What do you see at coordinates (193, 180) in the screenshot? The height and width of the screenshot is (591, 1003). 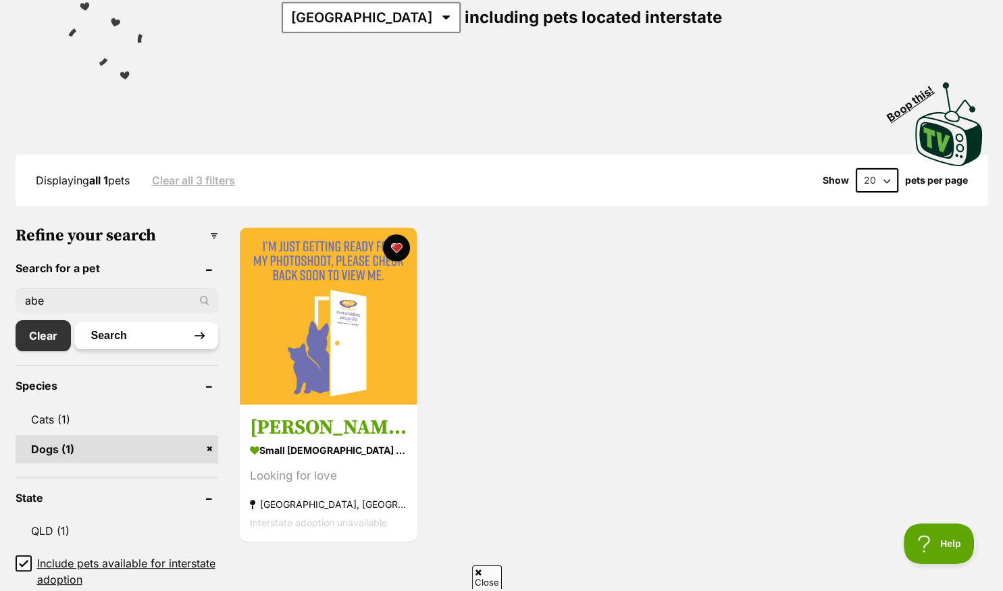 I see `a: Clear all 3 filters` at bounding box center [193, 180].